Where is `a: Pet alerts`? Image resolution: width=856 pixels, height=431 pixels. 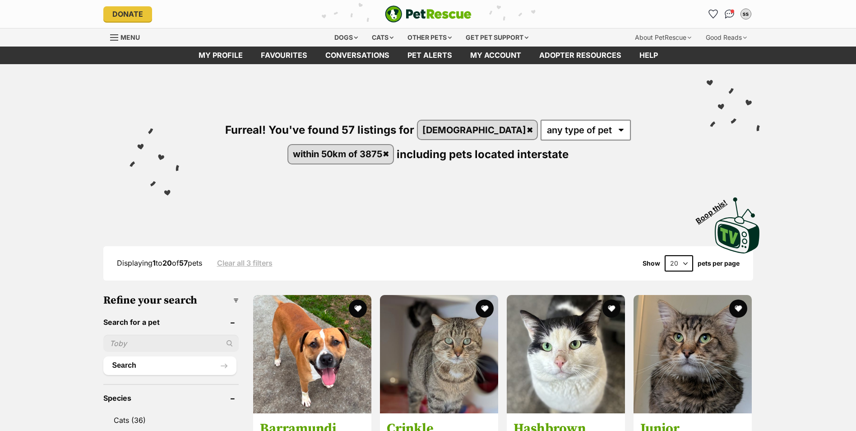
a: Pet alerts is located at coordinates (430, 55).